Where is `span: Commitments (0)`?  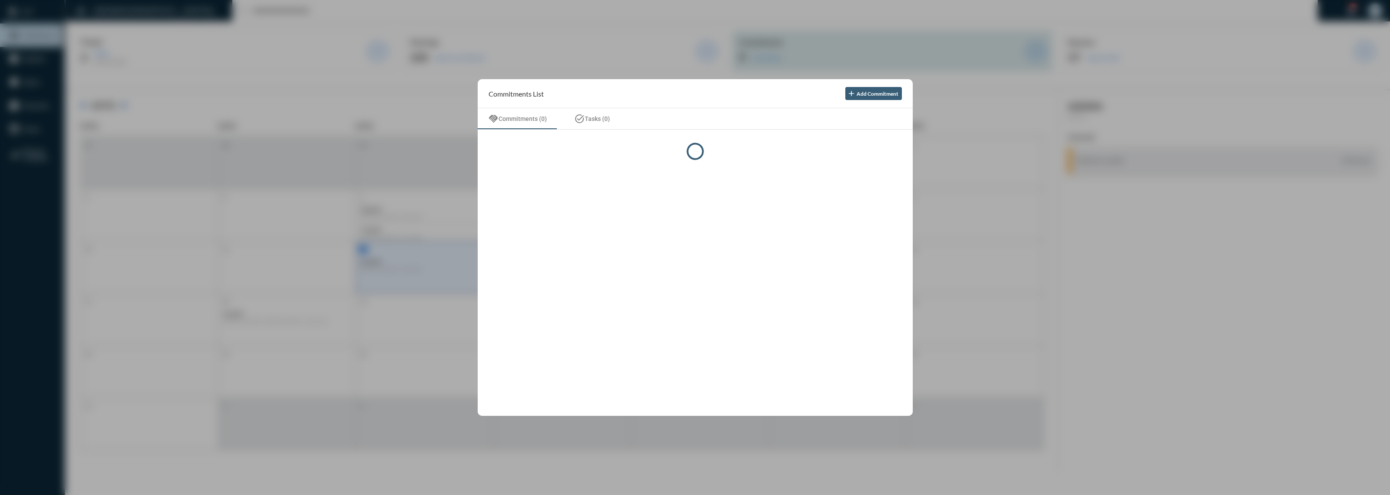 span: Commitments (0) is located at coordinates (522, 119).